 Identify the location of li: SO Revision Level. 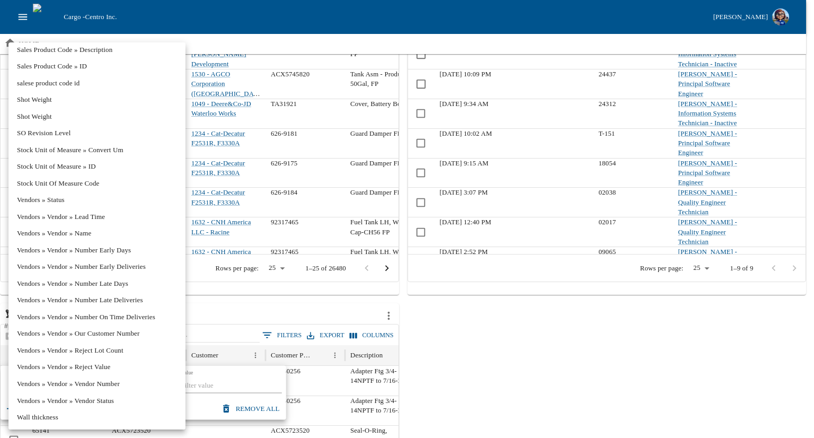
(97, 133).